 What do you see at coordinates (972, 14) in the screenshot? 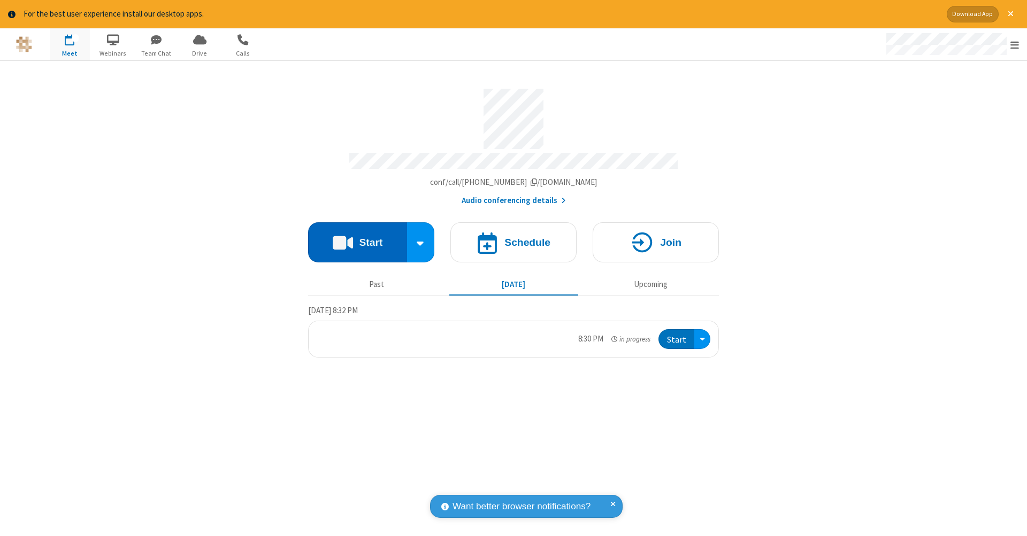
I see `button: Download App` at bounding box center [972, 14].